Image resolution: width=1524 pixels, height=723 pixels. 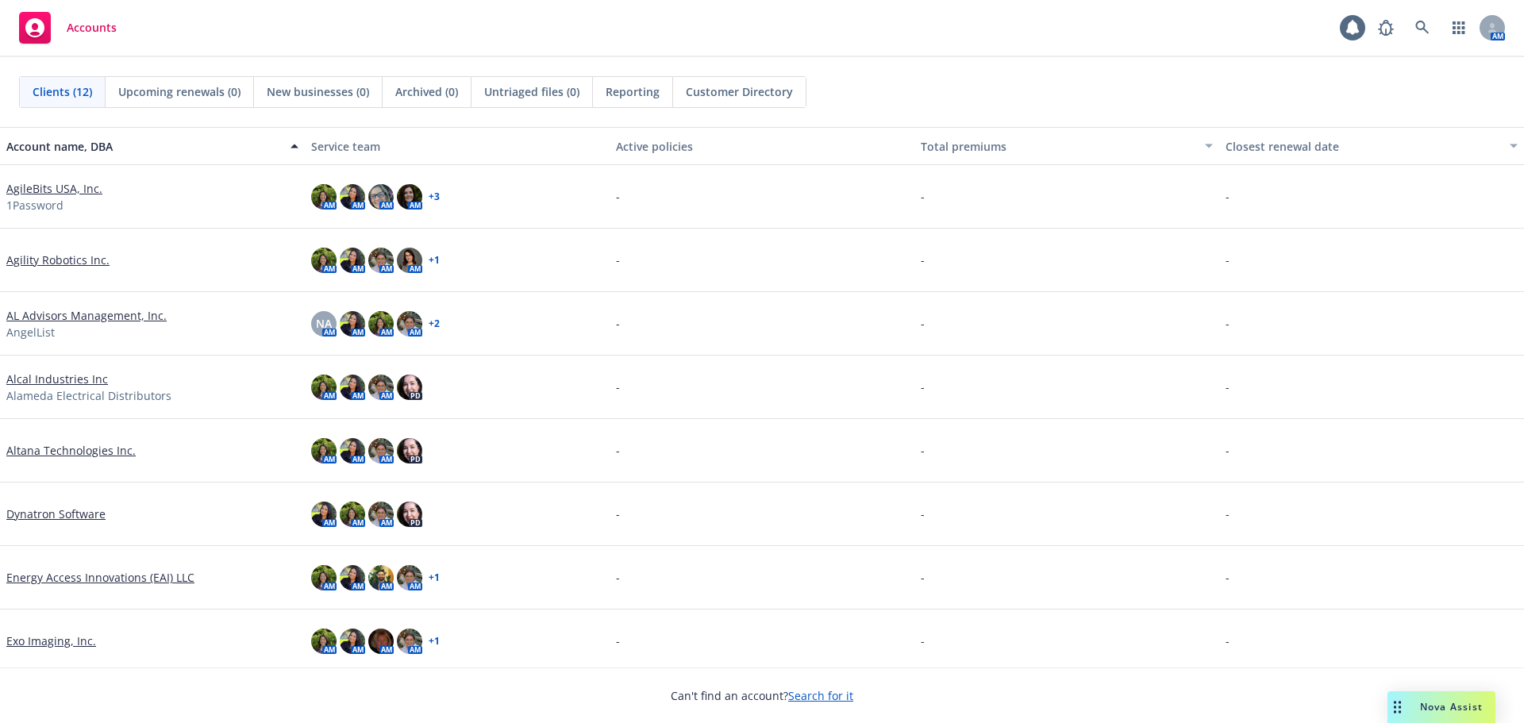 What do you see at coordinates (87, 315) in the screenshot?
I see `a: AL Advisors Management, Inc.` at bounding box center [87, 315].